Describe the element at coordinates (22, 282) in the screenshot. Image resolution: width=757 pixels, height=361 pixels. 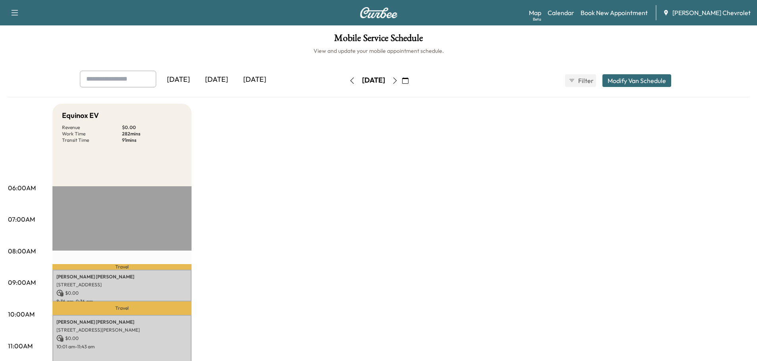
I see `p: 09:00AM` at that location.